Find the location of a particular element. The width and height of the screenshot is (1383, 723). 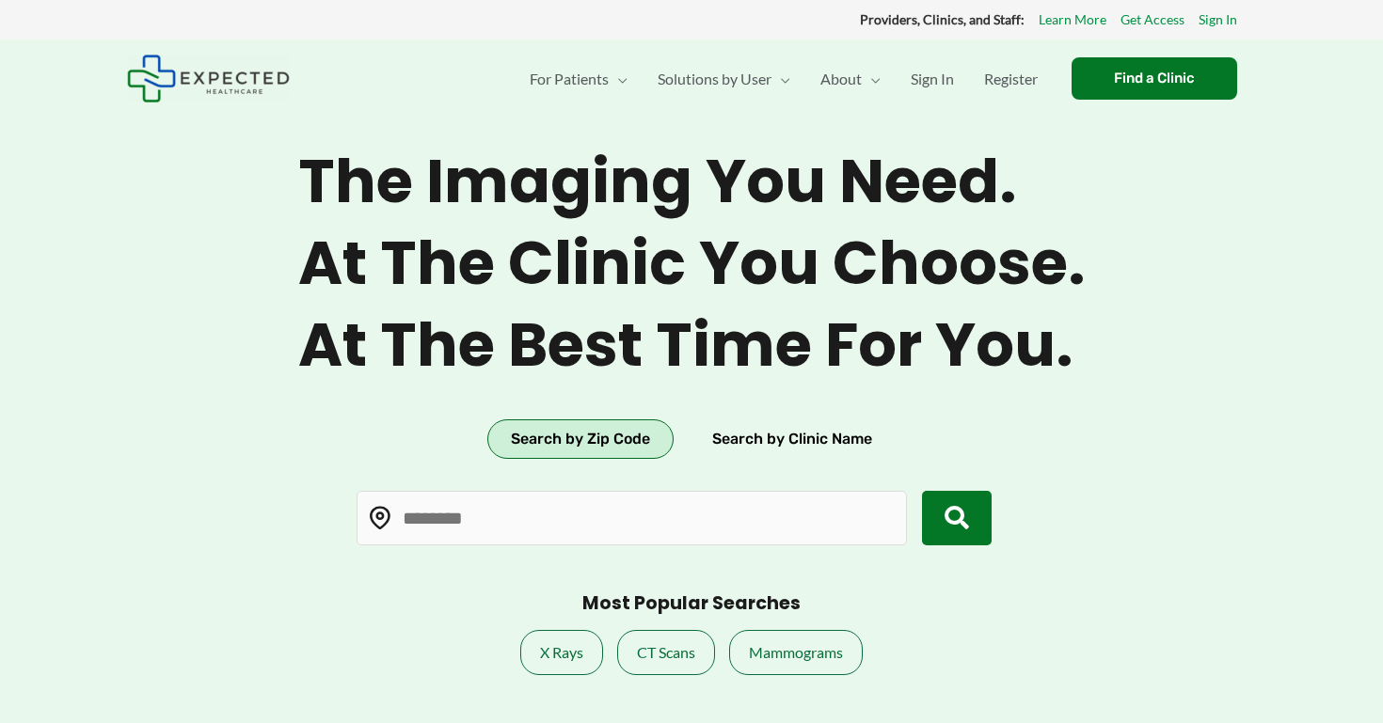

a: Learn More is located at coordinates (1072, 20).